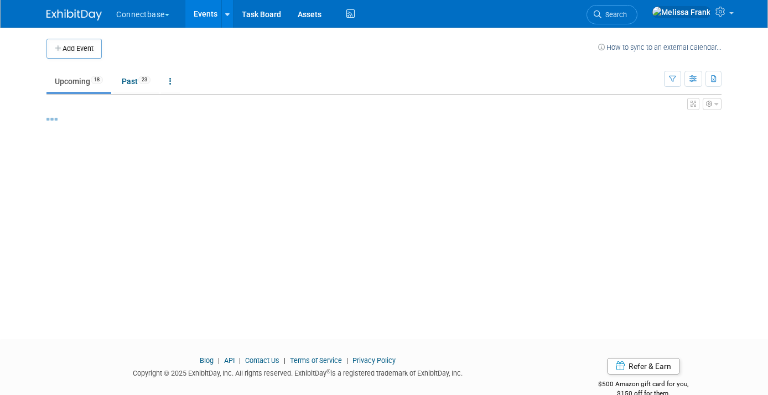 The height and width of the screenshot is (395, 768). Describe the element at coordinates (79, 81) in the screenshot. I see `a: Upcoming18` at that location.